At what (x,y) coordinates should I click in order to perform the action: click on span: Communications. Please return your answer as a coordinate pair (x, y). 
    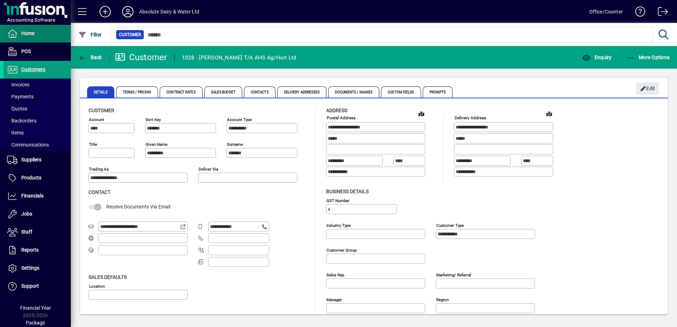
    Looking at the image, I should click on (28, 145).